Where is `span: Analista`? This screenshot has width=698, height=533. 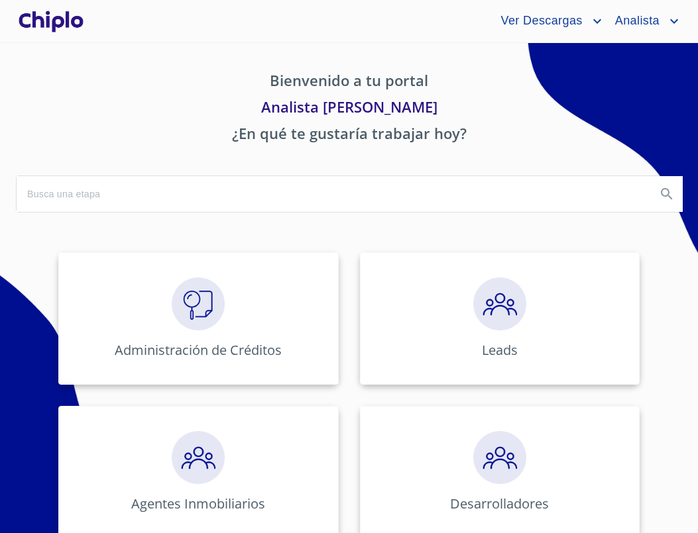 span: Analista is located at coordinates (635, 21).